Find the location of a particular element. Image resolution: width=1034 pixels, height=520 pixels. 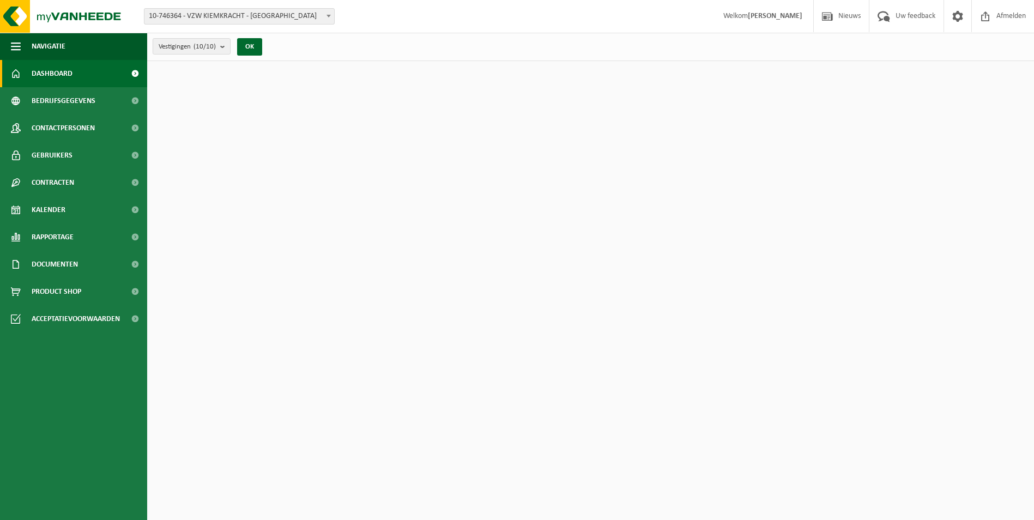

button: Vestigingen(10/10) is located at coordinates (191, 46).